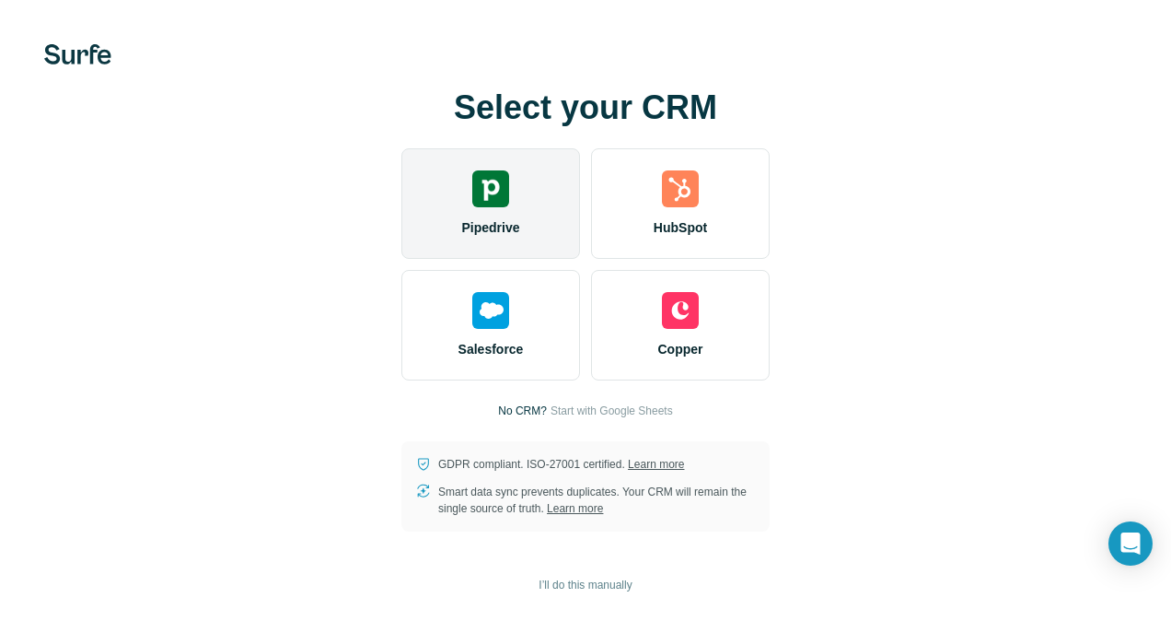 The width and height of the screenshot is (1171, 621). I want to click on img: pipedrive's logo, so click(491, 189).